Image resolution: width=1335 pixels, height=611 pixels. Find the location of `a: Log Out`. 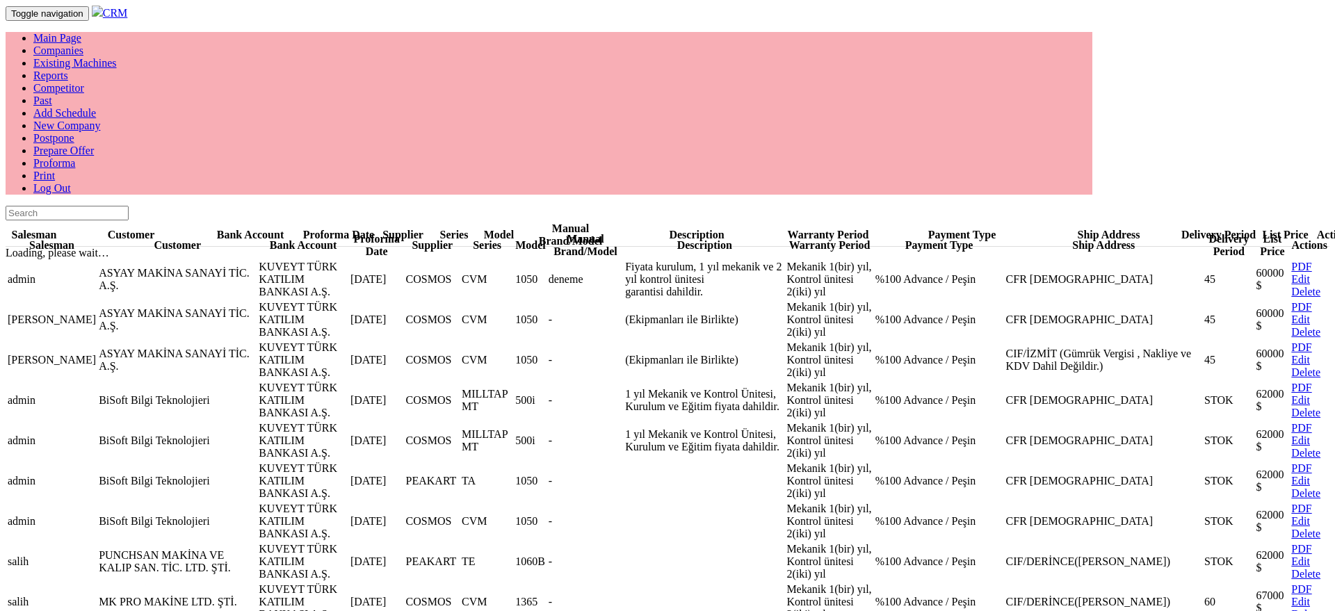

a: Log Out is located at coordinates (52, 188).